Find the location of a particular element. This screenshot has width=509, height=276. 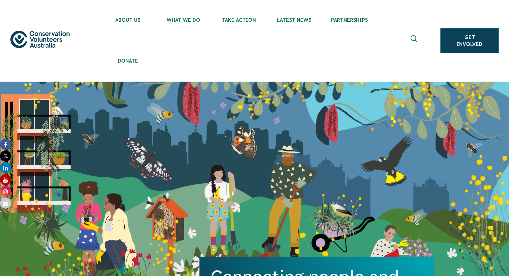

span: Expand search box is located at coordinates (415, 41).